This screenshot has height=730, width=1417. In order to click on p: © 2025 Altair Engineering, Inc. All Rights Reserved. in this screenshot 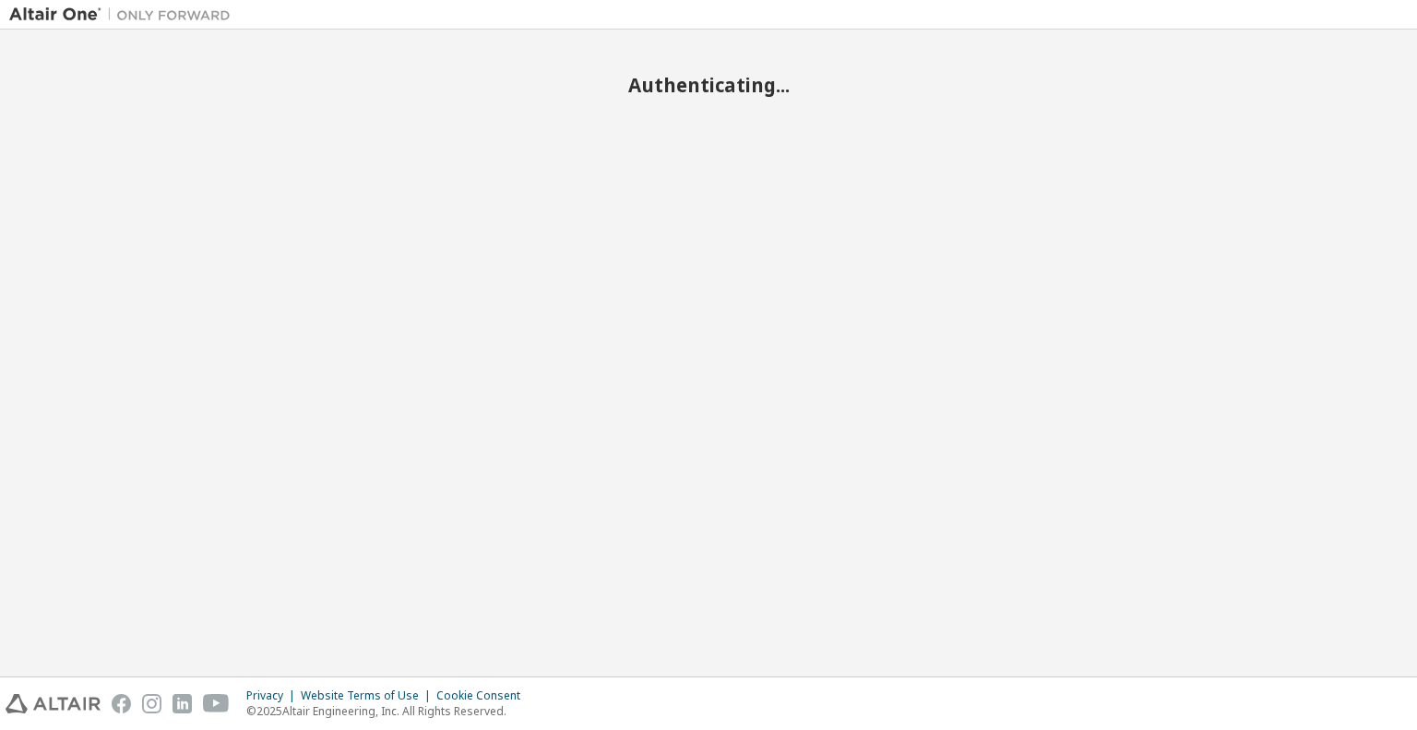, I will do `click(388, 710)`.